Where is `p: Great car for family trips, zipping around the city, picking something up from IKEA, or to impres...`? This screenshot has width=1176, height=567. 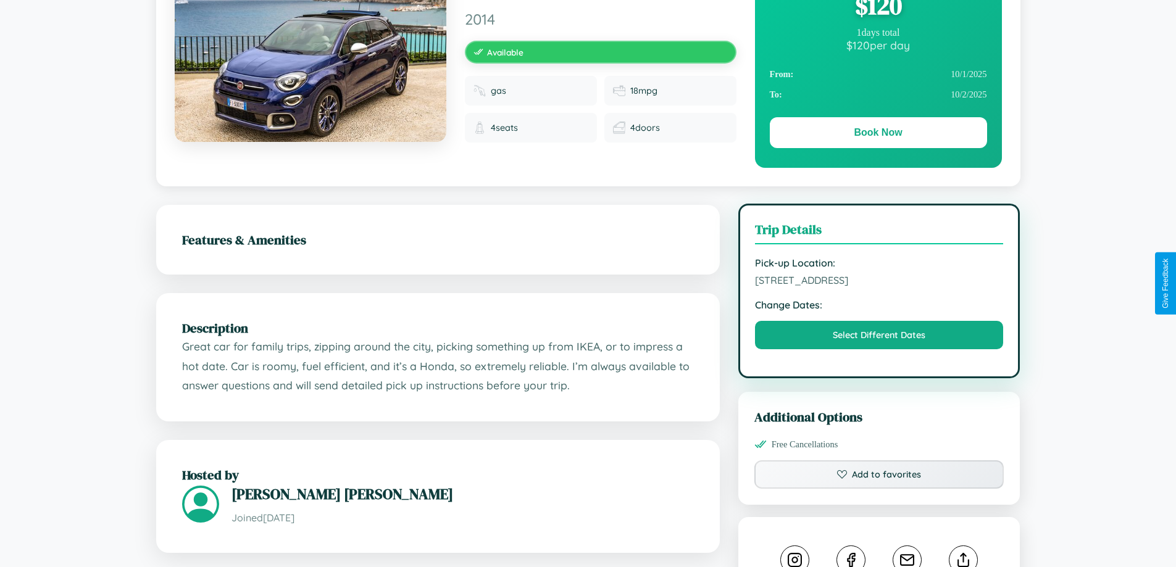
p: Great car for family trips, zipping around the city, picking something up from IKEA, or to impres... is located at coordinates (438, 366).